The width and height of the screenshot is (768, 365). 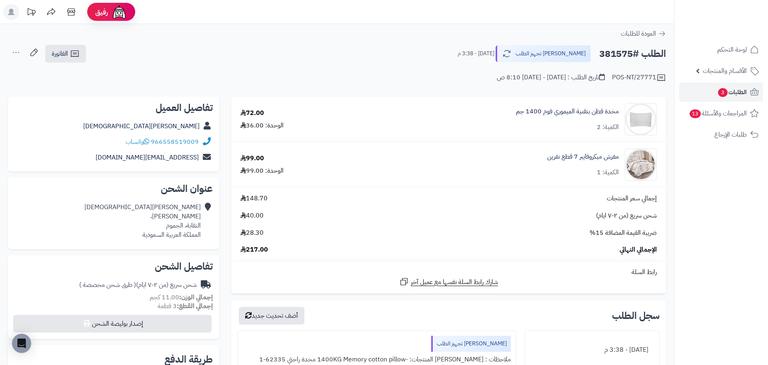 What do you see at coordinates (723, 92) in the screenshot?
I see `span: 3` at bounding box center [723, 92].